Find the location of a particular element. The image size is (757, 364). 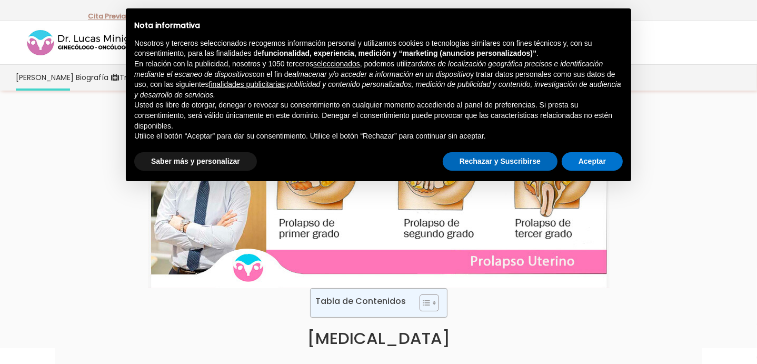

a: Cita Previa is located at coordinates (107, 16).